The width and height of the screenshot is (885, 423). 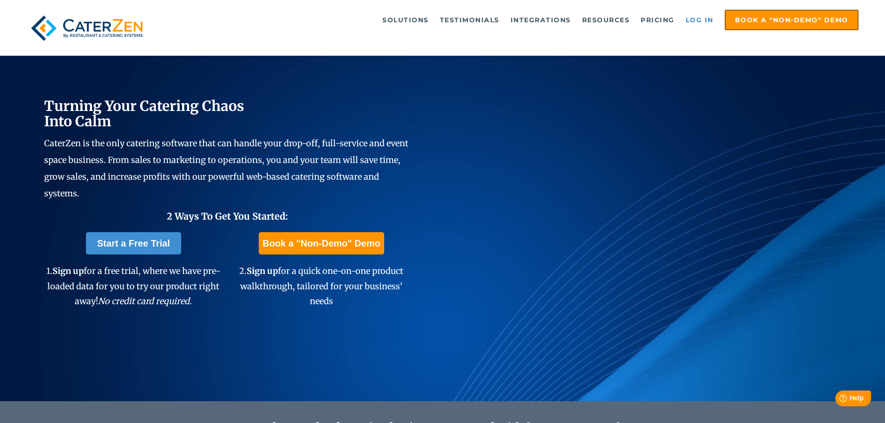 What do you see at coordinates (541, 20) in the screenshot?
I see `a: Integrations` at bounding box center [541, 20].